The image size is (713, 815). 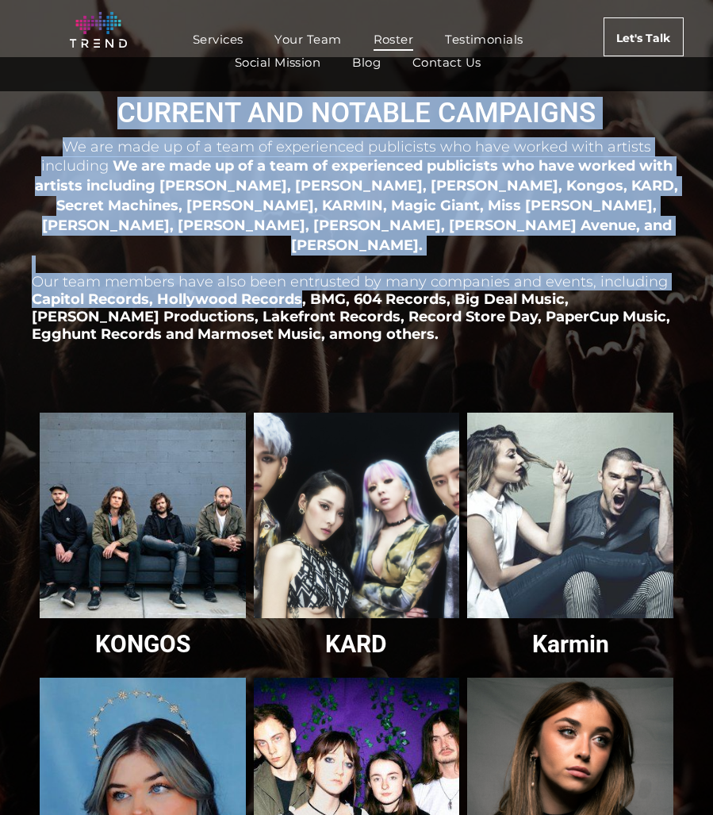 I want to click on h3: Karmin, so click(x=570, y=643).